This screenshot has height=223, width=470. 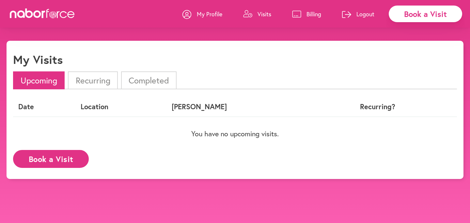 What do you see at coordinates (257, 14) in the screenshot?
I see `a: Visits` at bounding box center [257, 14].